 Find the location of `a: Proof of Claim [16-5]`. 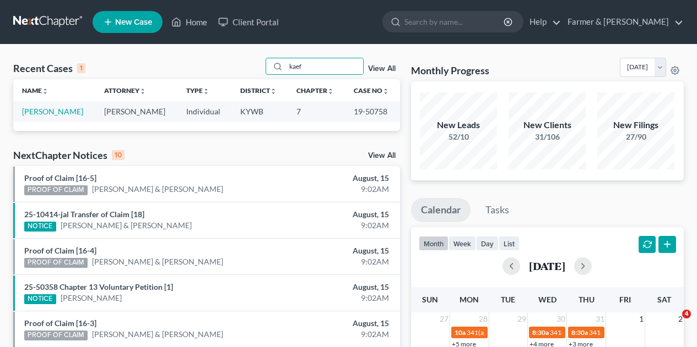

a: Proof of Claim [16-5] is located at coordinates (60, 178).